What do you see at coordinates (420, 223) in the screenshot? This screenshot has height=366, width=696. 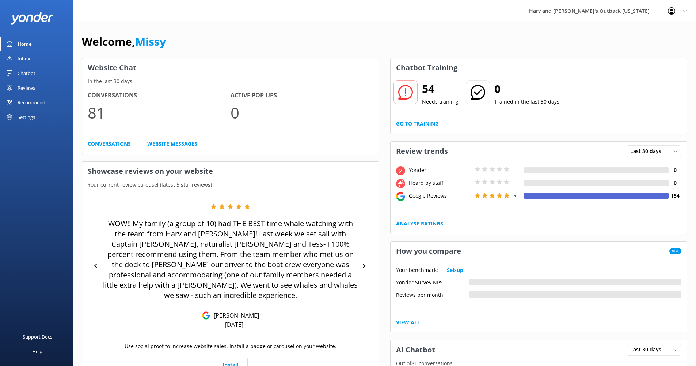 I see `a: Analyse Ratings` at bounding box center [420, 223].